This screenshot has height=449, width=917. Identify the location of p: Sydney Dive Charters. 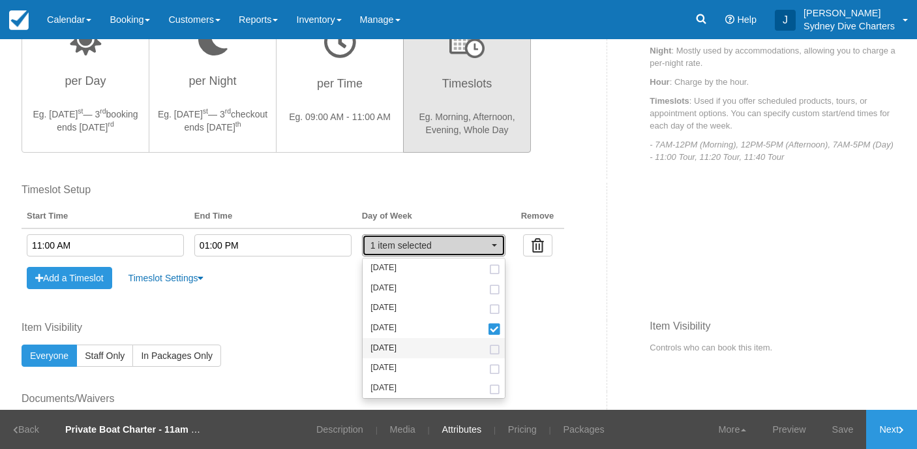
(849, 26).